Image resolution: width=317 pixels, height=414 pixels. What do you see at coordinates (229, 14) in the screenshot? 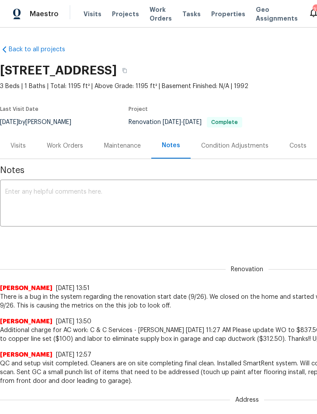
I see `span: Properties` at bounding box center [229, 14].